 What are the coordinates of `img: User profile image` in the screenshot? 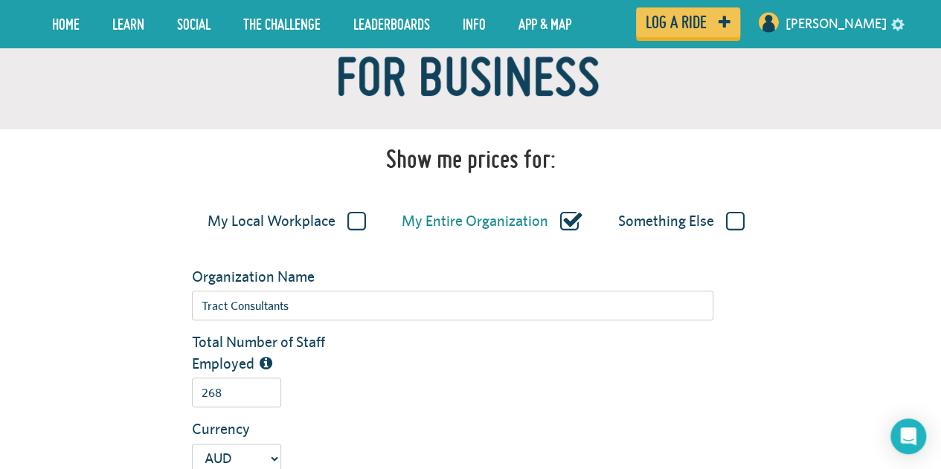 It's located at (769, 22).